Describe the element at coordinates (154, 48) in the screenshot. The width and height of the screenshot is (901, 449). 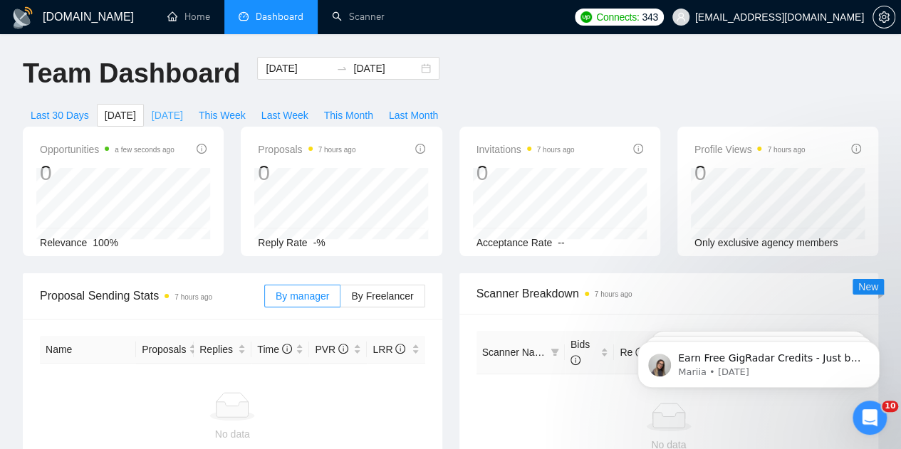
I see `p: Earn Free GigRadar Credits - Just by Sharing Your Story! 💬 Want more credits for sending proposal...` at that location.